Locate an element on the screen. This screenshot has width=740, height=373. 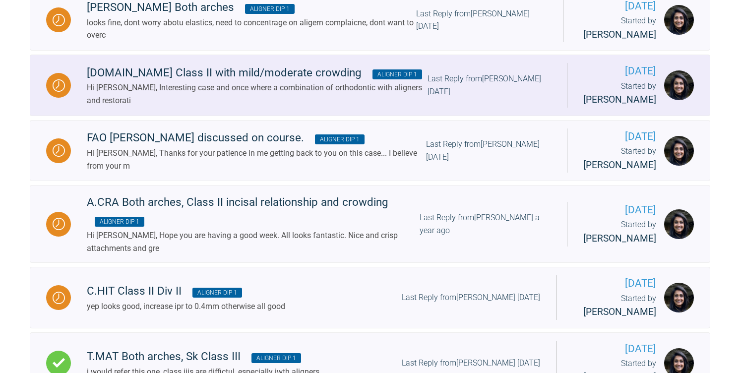
div: yep looks good, increase ipr to 0.4mm otherwise all good is located at coordinates (186, 306).